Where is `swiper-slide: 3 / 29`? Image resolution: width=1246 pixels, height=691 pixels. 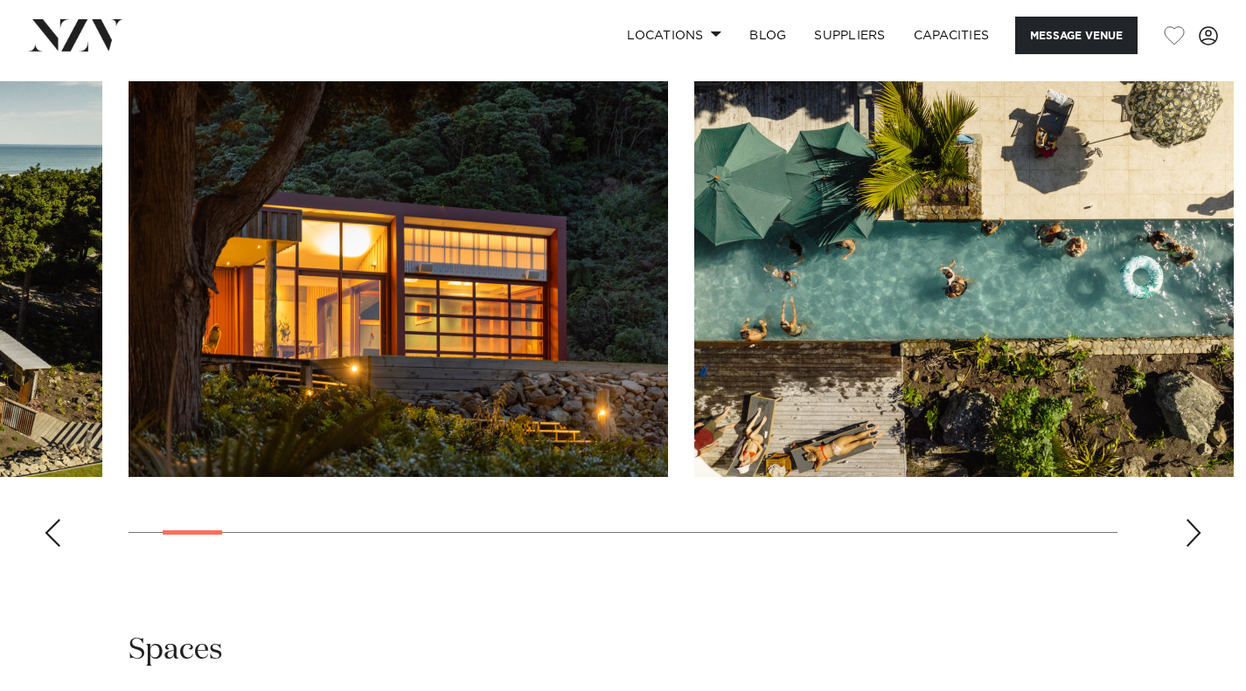
swiper-slide: 3 / 29 is located at coordinates (963, 279).